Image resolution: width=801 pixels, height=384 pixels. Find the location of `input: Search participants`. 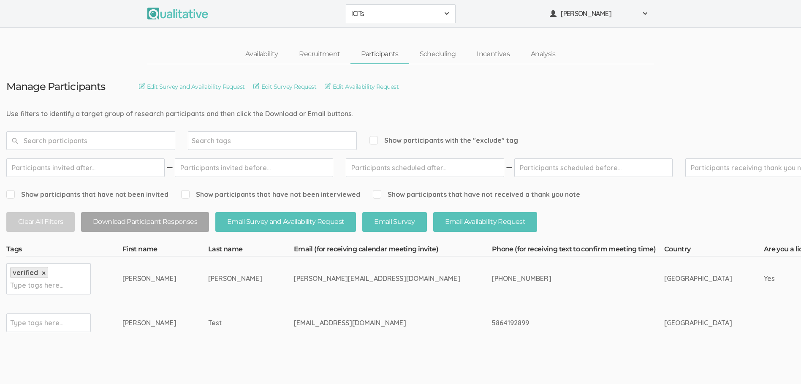

input: Search participants is located at coordinates (91, 141).